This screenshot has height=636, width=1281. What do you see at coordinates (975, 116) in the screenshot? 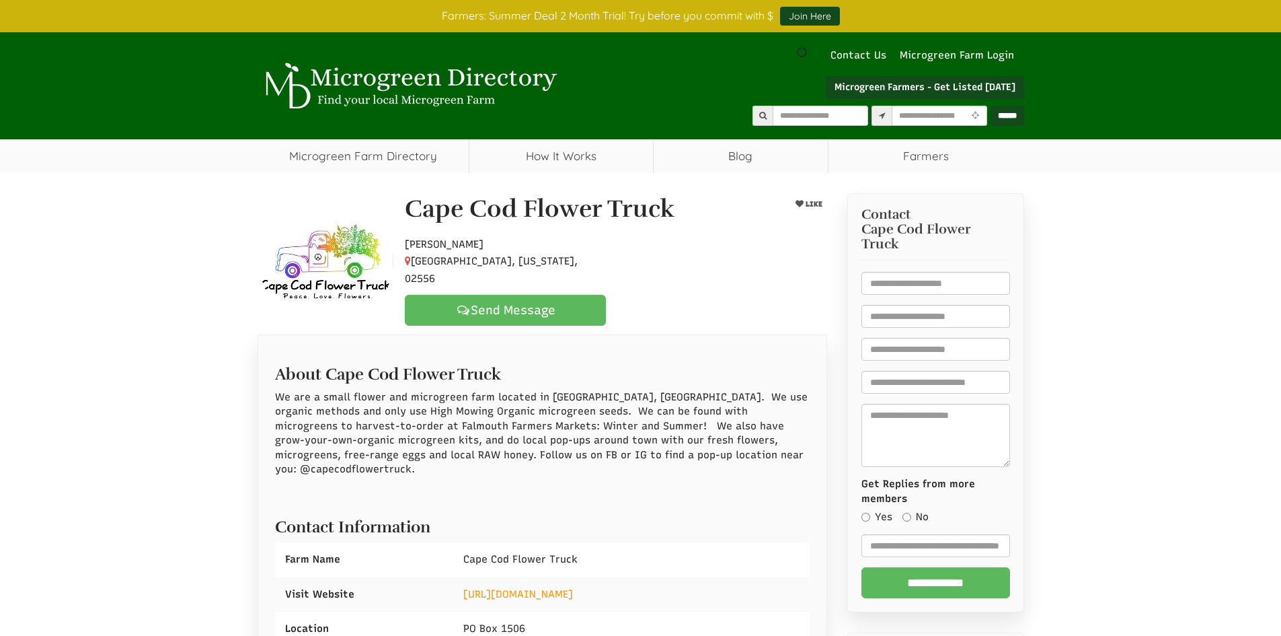
I see `i: Use Current Location` at bounding box center [975, 116].